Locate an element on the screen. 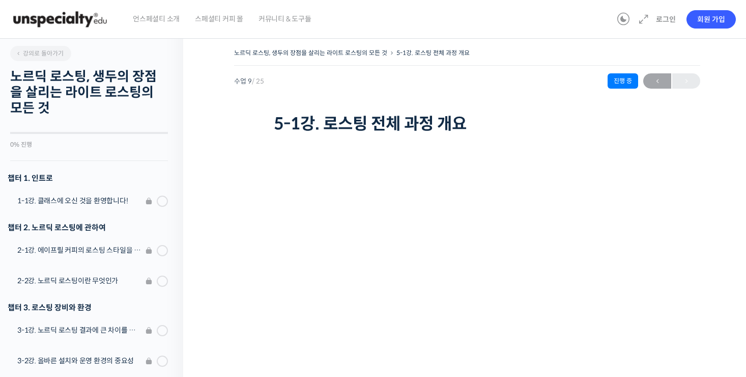 The image size is (746, 377). span: 강의로 돌아가기 is located at coordinates (39, 53).